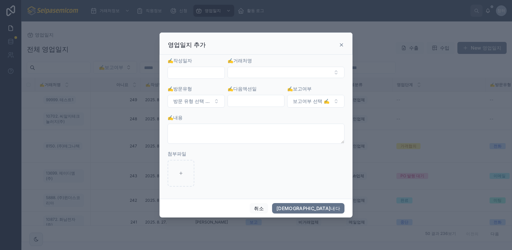 This screenshot has height=250, width=512. I want to click on button: 취소, so click(258, 208).